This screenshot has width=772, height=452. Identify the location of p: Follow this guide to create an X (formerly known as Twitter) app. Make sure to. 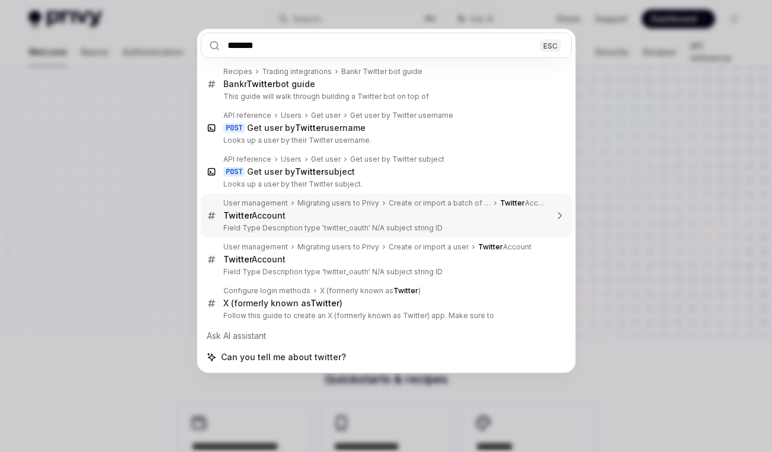
(385, 316).